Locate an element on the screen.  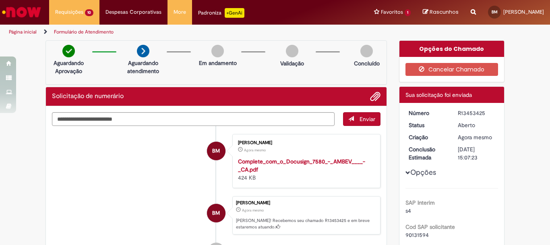
div: 424 KB is located at coordinates (305, 169).